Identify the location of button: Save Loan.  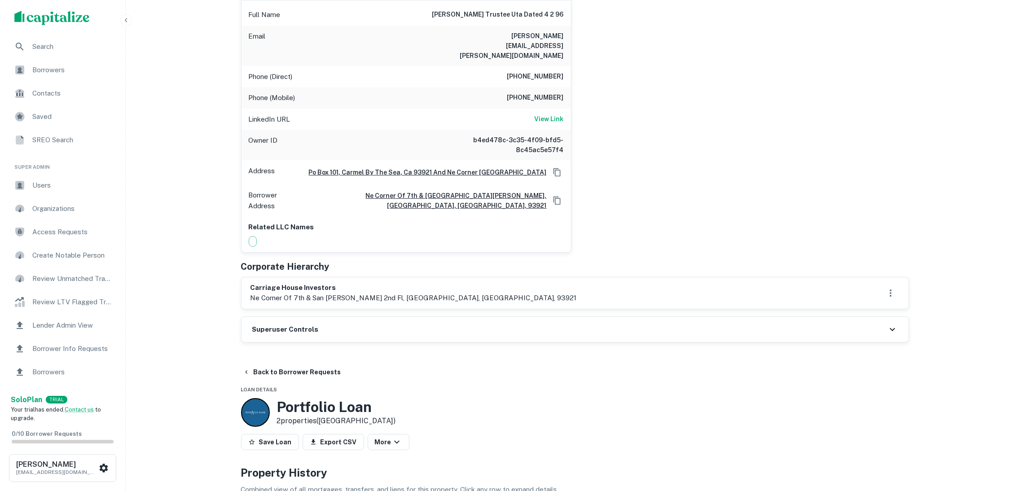
(270, 442).